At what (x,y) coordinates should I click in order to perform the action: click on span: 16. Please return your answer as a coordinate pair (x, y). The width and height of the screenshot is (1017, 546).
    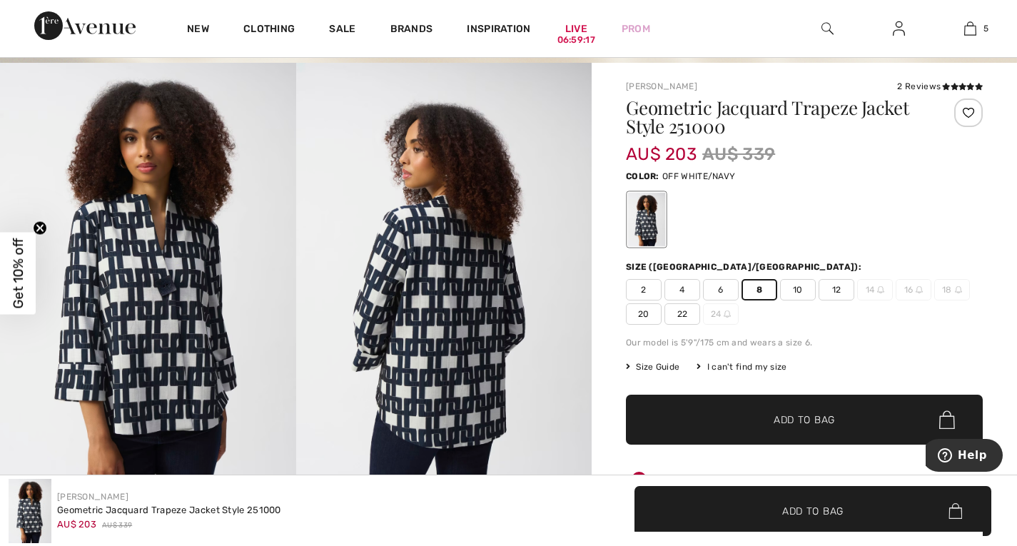
    Looking at the image, I should click on (914, 290).